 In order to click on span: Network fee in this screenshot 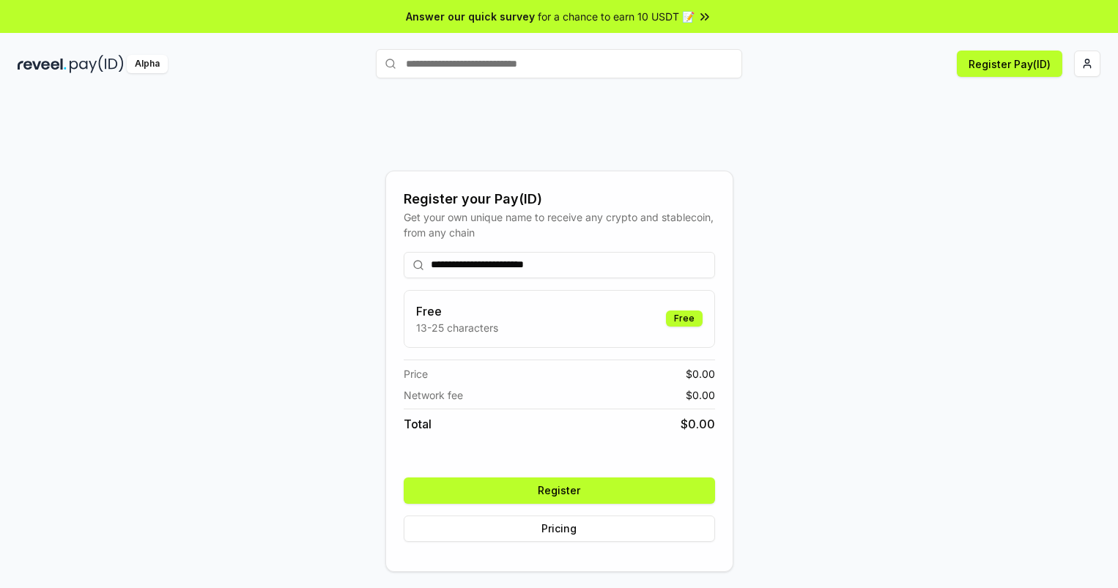, I will do `click(433, 395)`.